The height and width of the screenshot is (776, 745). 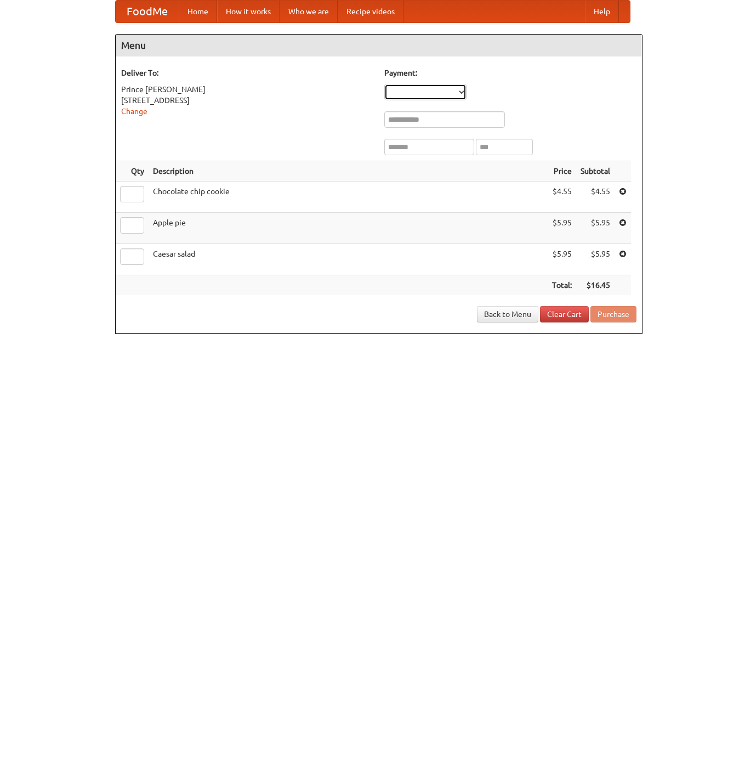 I want to click on th: Total:, so click(x=562, y=285).